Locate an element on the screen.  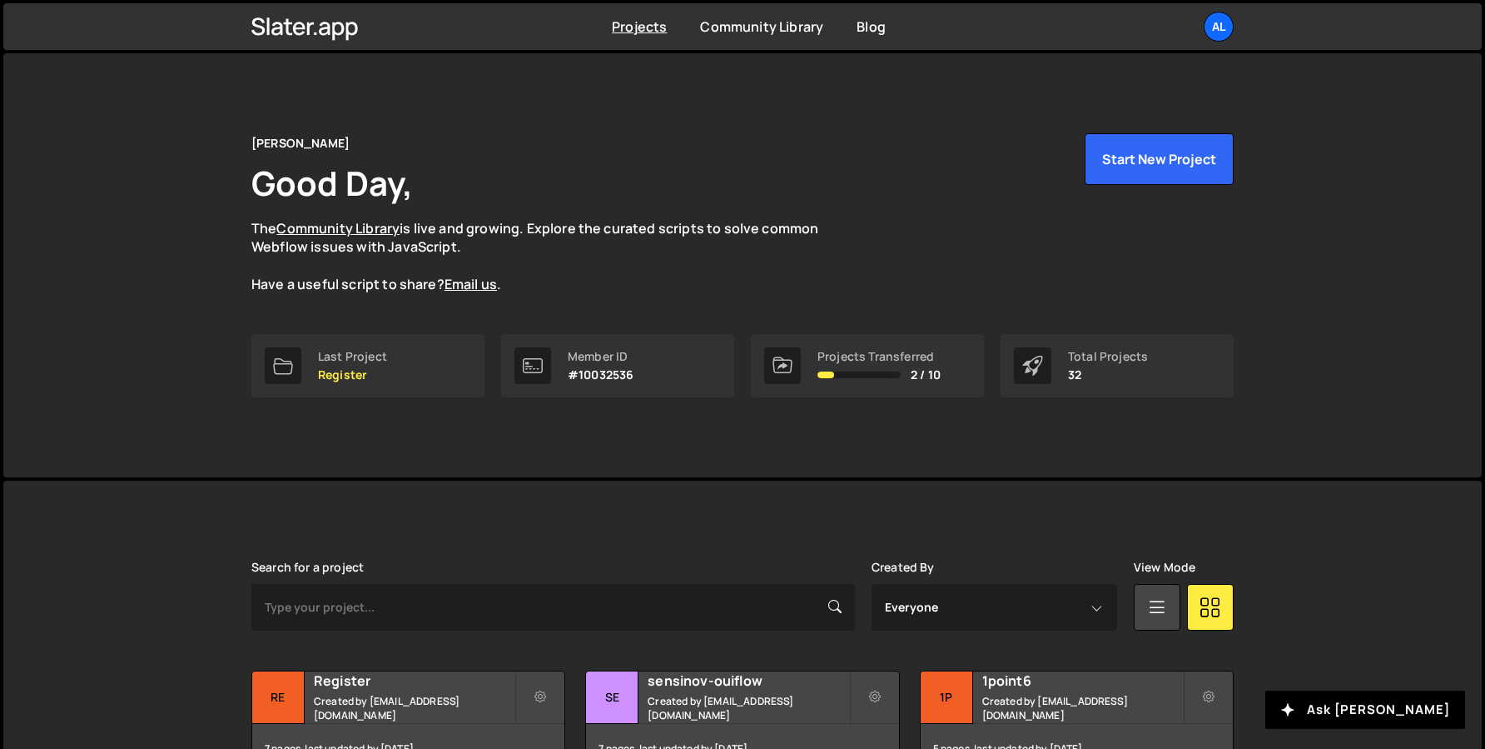
div: Member ID is located at coordinates (600, 356).